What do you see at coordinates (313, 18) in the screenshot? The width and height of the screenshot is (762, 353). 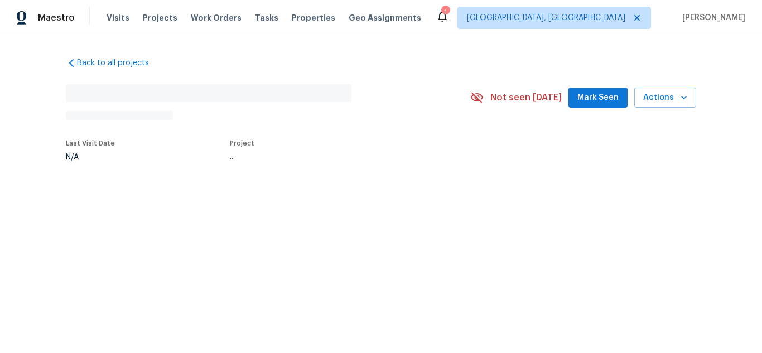 I see `span: Properties` at bounding box center [313, 18].